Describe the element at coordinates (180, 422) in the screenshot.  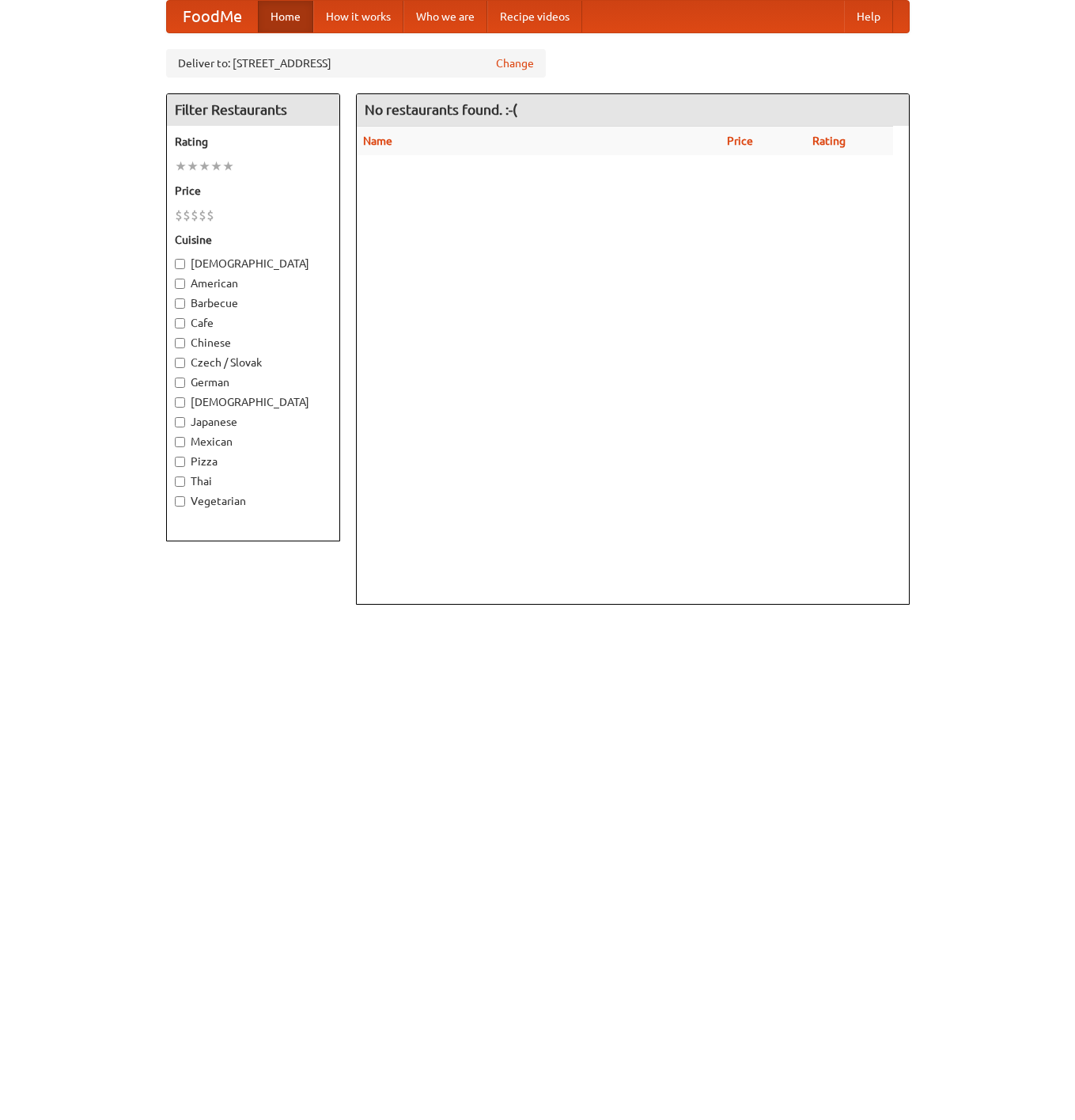
I see `input: Japanese` at that location.